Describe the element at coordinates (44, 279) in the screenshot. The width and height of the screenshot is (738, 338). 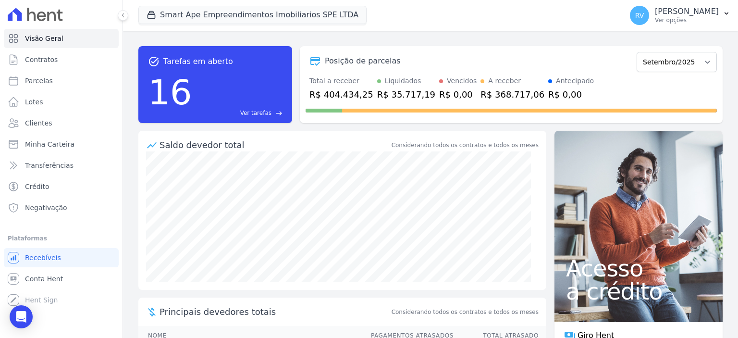
I see `span: Conta Hent` at that location.